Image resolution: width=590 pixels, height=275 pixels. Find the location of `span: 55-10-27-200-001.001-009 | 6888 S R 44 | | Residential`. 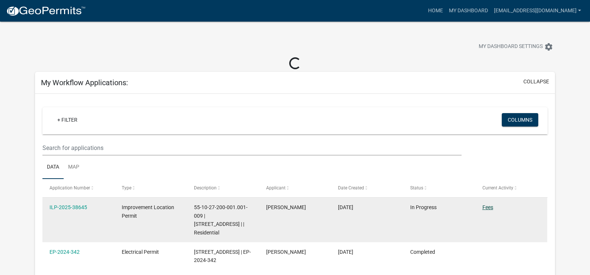

span: 55-10-27-200-001.001-009 | 6888 S R 44 | | Residential is located at coordinates (221, 220).